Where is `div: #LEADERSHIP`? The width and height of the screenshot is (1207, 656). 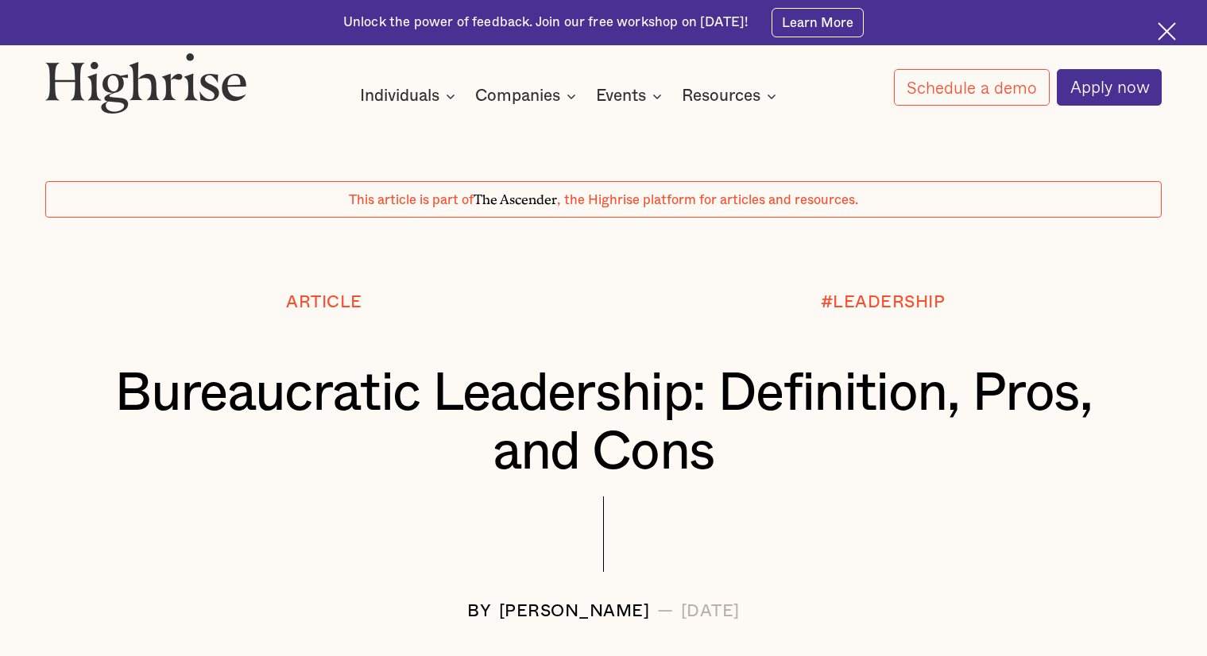
div: #LEADERSHIP is located at coordinates (883, 302).